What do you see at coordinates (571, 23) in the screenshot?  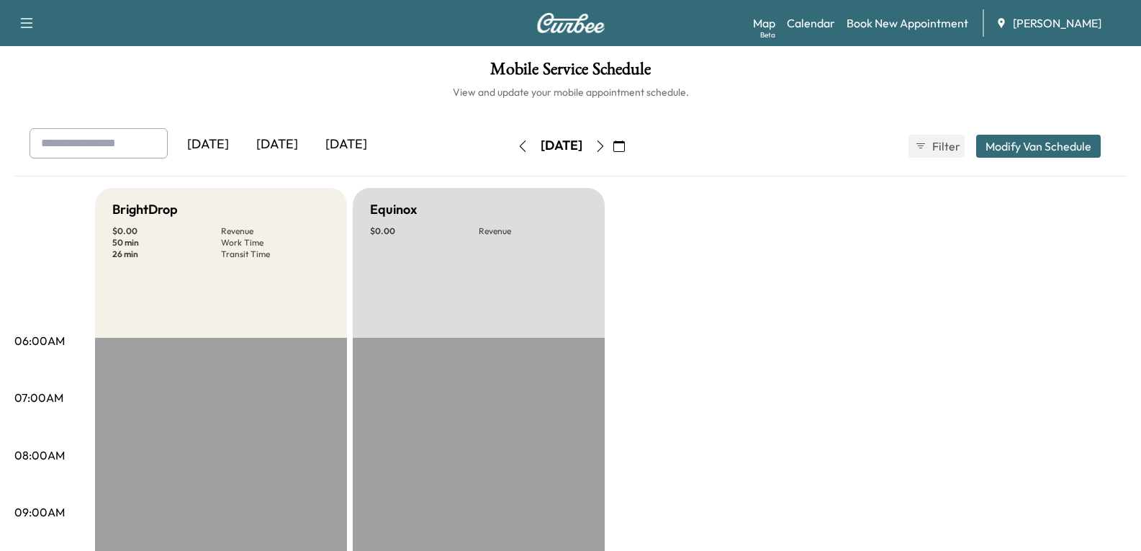 I see `img: Curbee Logo` at bounding box center [571, 23].